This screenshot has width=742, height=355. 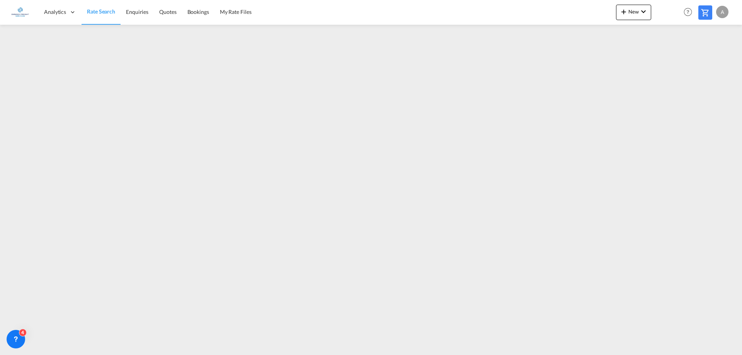 I want to click on span: Help, so click(x=688, y=12).